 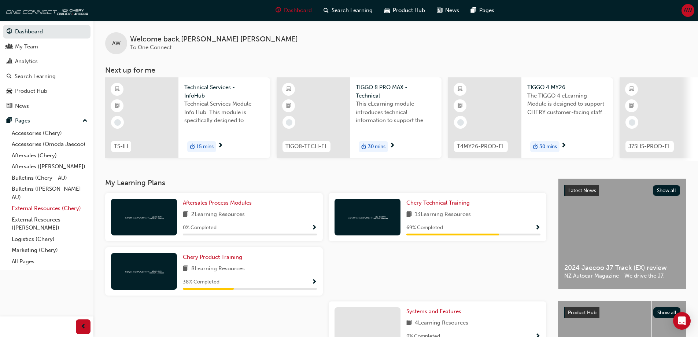 What do you see at coordinates (49, 208) in the screenshot?
I see `a: External Resources (Chery)` at bounding box center [49, 208].